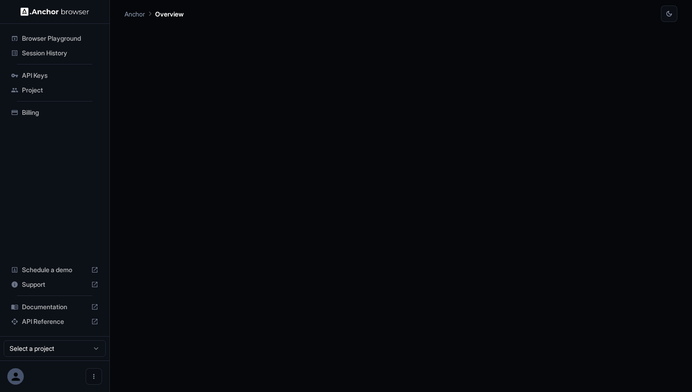  I want to click on span: Billing, so click(60, 113).